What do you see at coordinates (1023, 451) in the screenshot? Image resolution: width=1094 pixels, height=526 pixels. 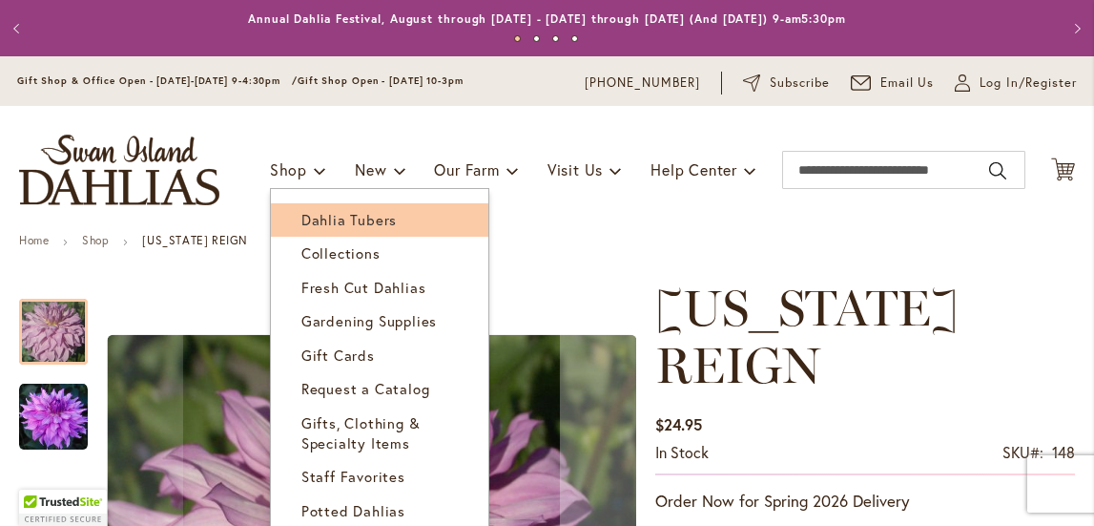 I see `strong: SKU` at bounding box center [1023, 451].